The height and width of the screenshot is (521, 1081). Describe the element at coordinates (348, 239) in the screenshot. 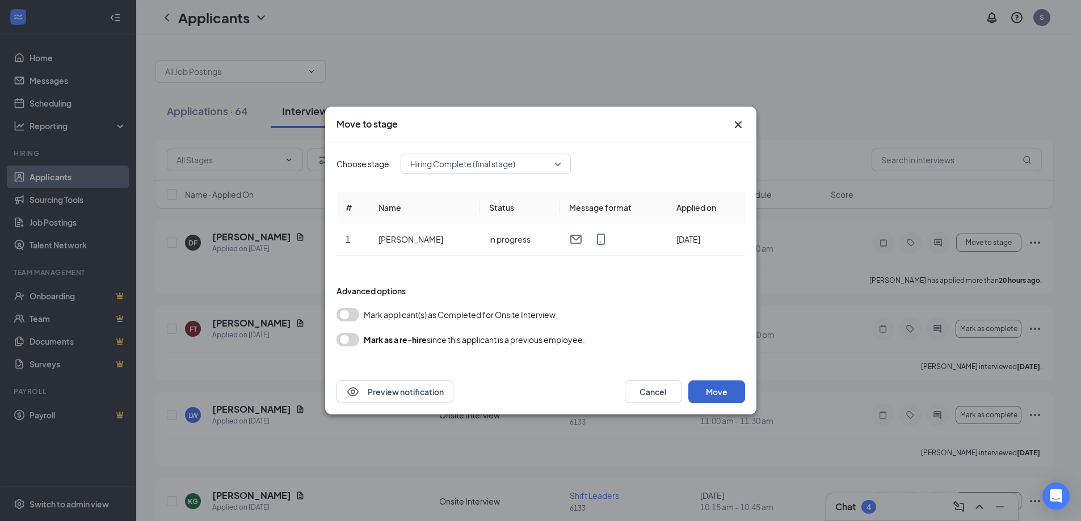

I see `span: 1` at that location.